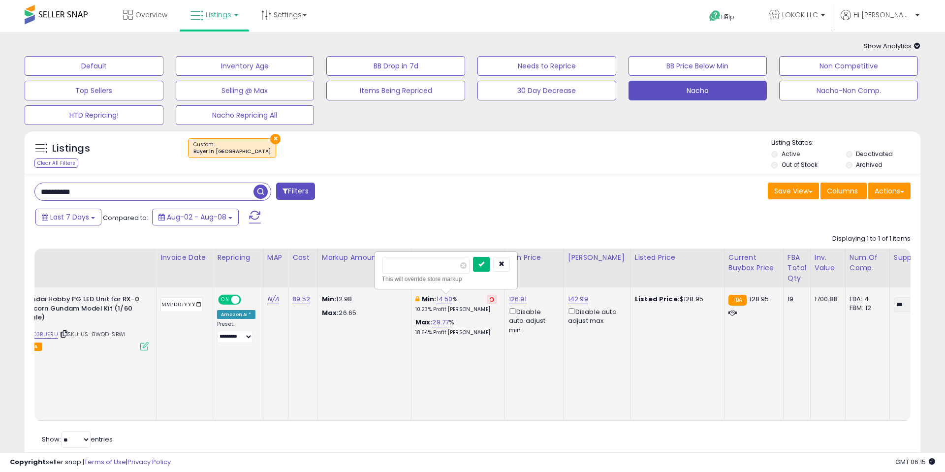 This screenshot has width=945, height=472. I want to click on div: Amazon AI *, so click(236, 314).